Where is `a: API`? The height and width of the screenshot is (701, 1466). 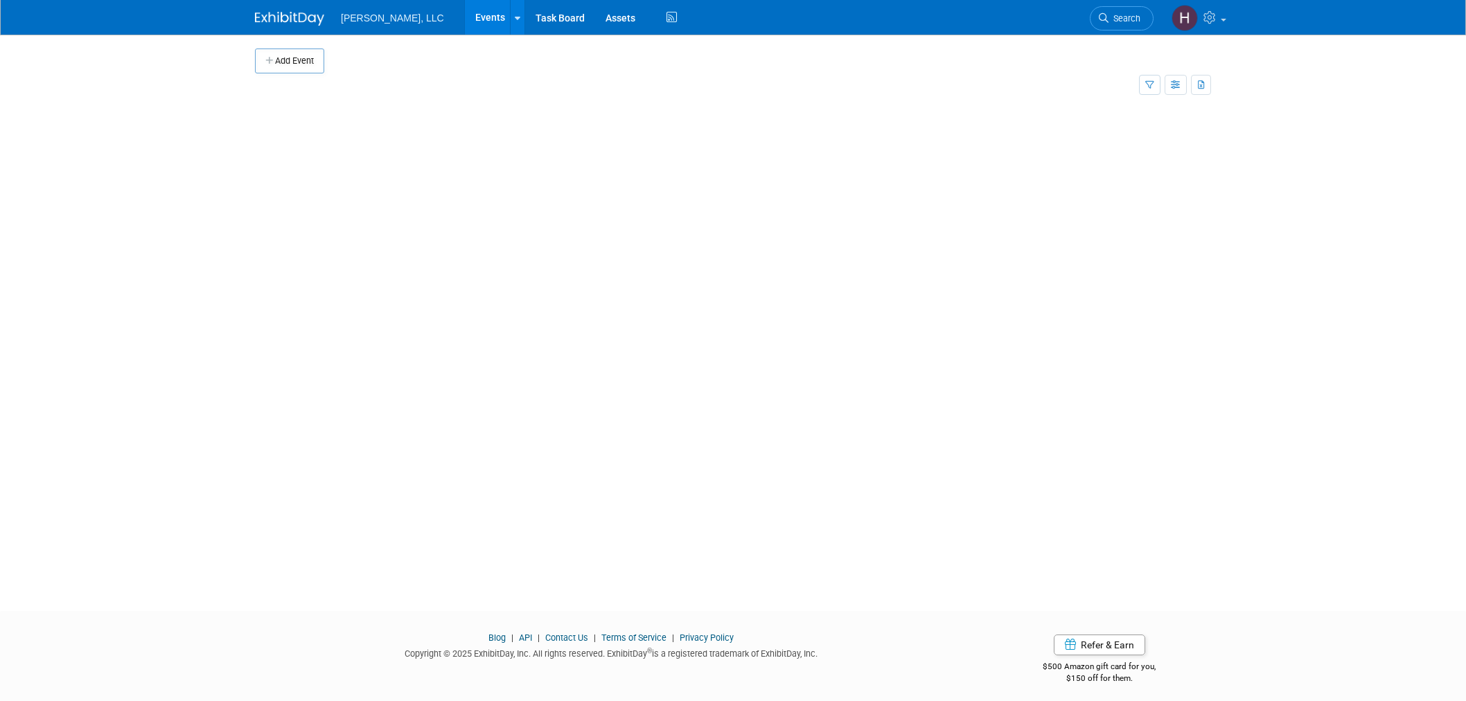 a: API is located at coordinates (525, 638).